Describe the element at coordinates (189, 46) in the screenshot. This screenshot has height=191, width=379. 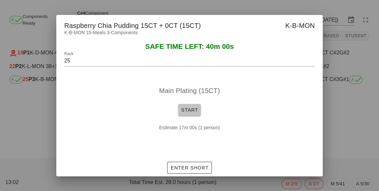
I see `span: SAFE TIME LEFT: 40m 00s` at that location.